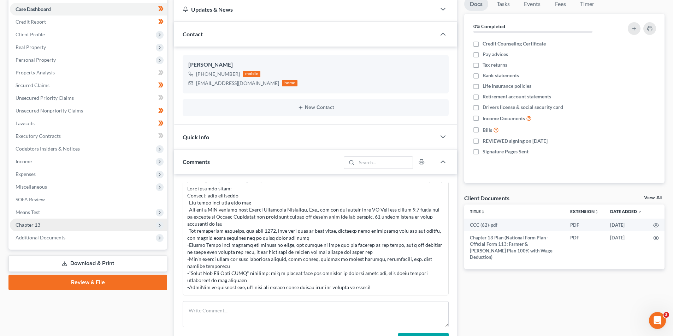 The image size is (673, 336). I want to click on span: Means Test, so click(28, 212).